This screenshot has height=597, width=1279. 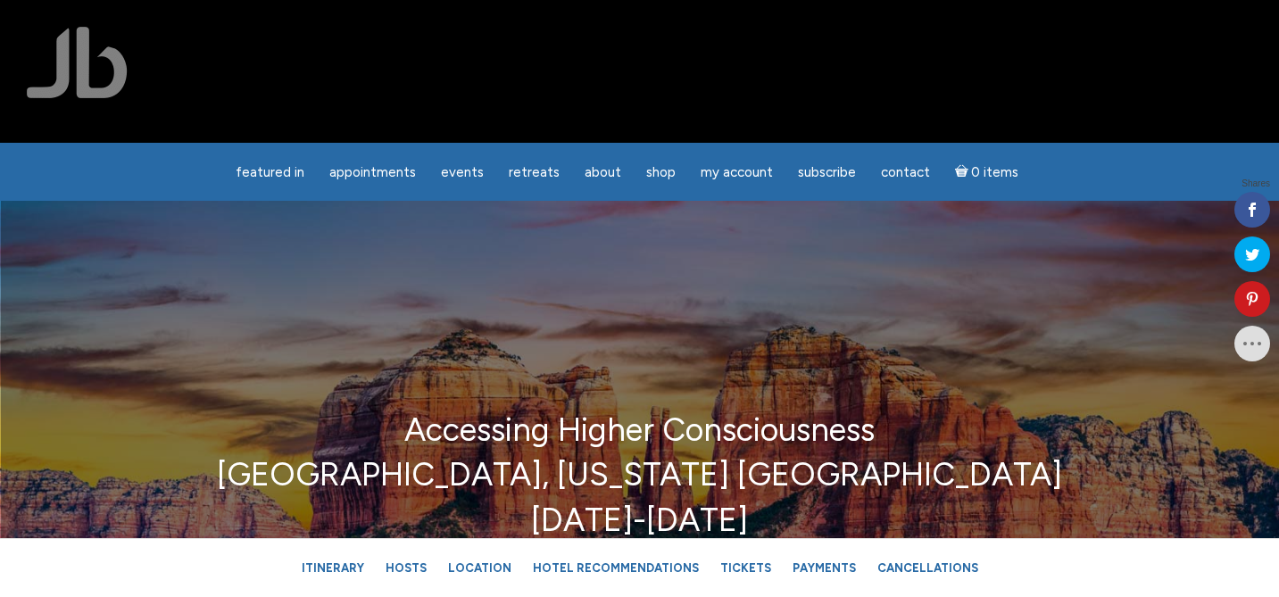 What do you see at coordinates (905, 172) in the screenshot?
I see `span: Contact` at bounding box center [905, 172].